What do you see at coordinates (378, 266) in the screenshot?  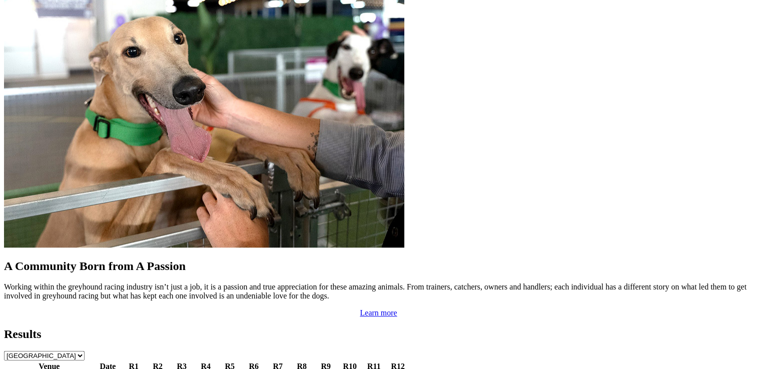 I see `h2: A Community Born from A Passion` at bounding box center [378, 266].